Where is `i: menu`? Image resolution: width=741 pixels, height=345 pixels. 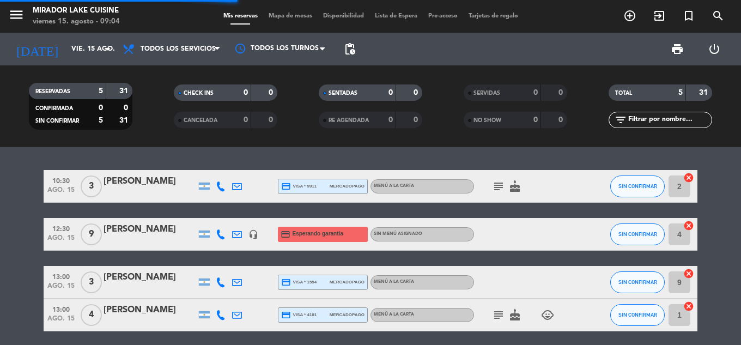
i: menu is located at coordinates (16, 15).